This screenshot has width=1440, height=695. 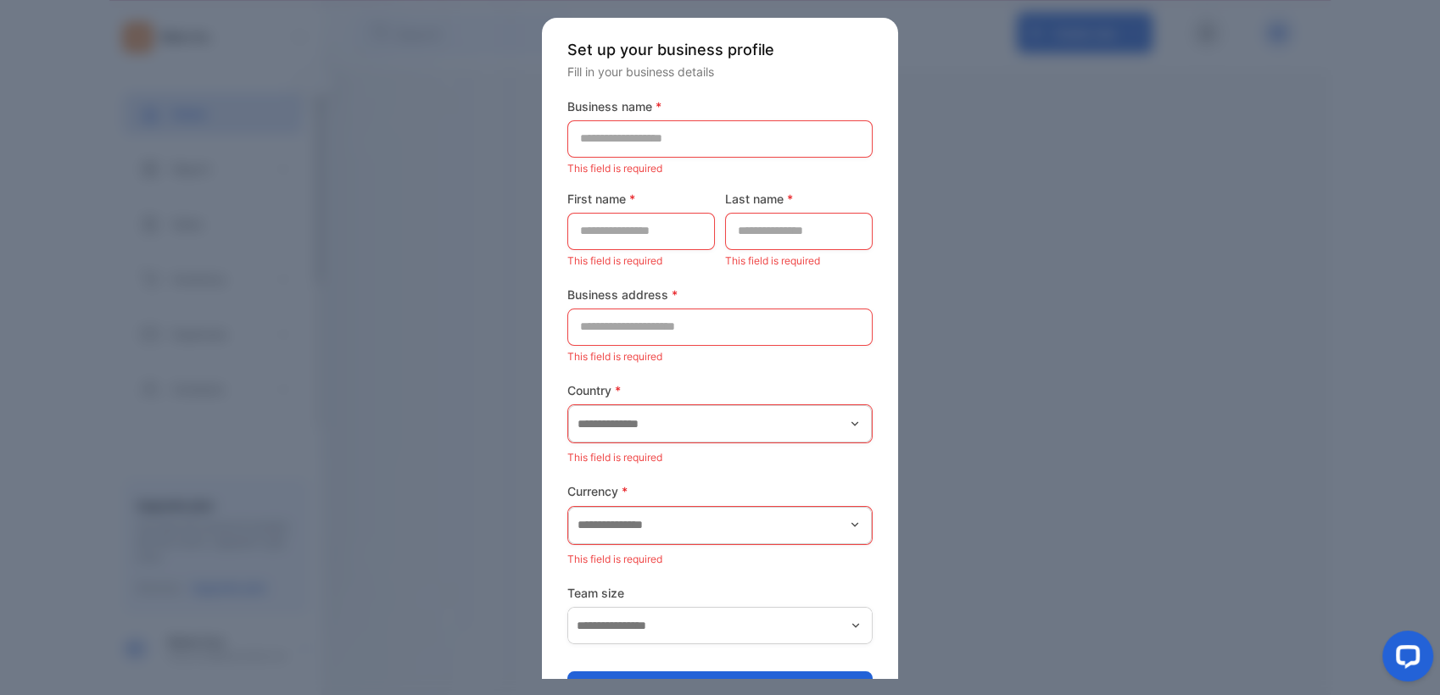 I want to click on label: First name, so click(x=641, y=198).